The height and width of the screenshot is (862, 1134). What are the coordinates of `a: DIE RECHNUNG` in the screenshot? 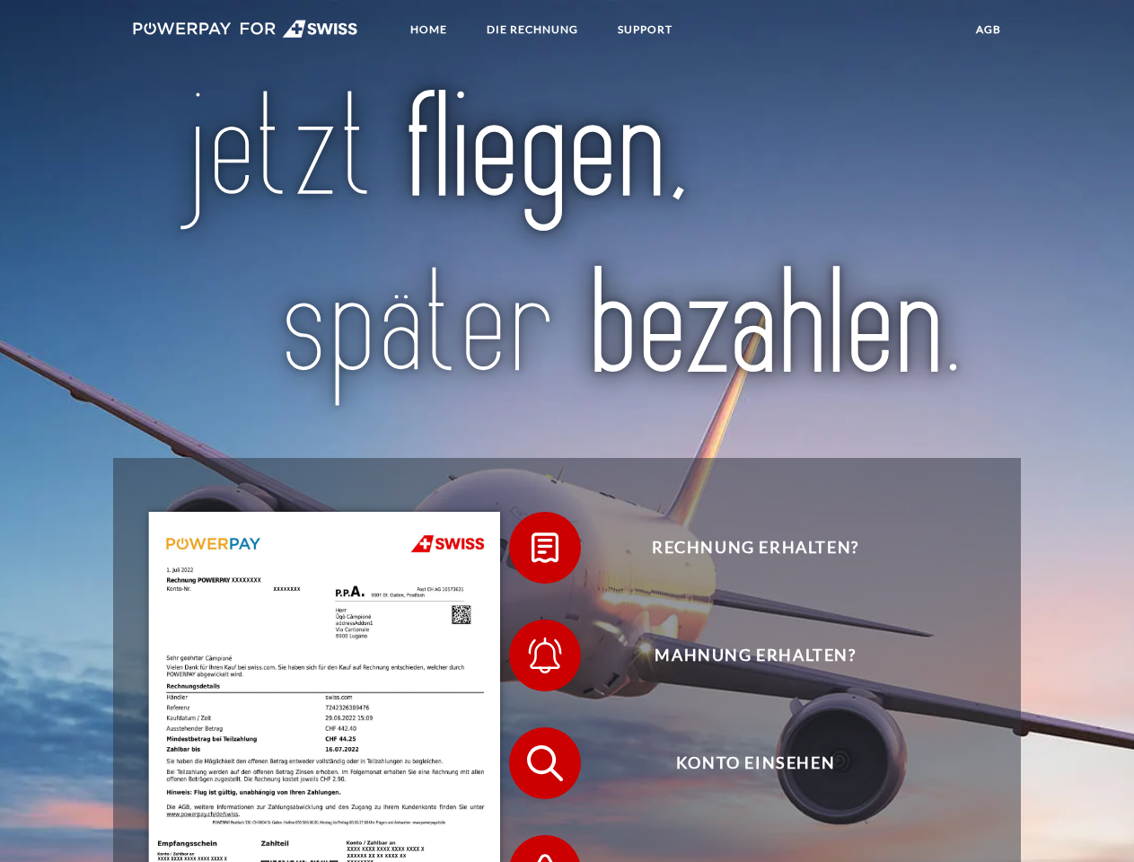 It's located at (532, 30).